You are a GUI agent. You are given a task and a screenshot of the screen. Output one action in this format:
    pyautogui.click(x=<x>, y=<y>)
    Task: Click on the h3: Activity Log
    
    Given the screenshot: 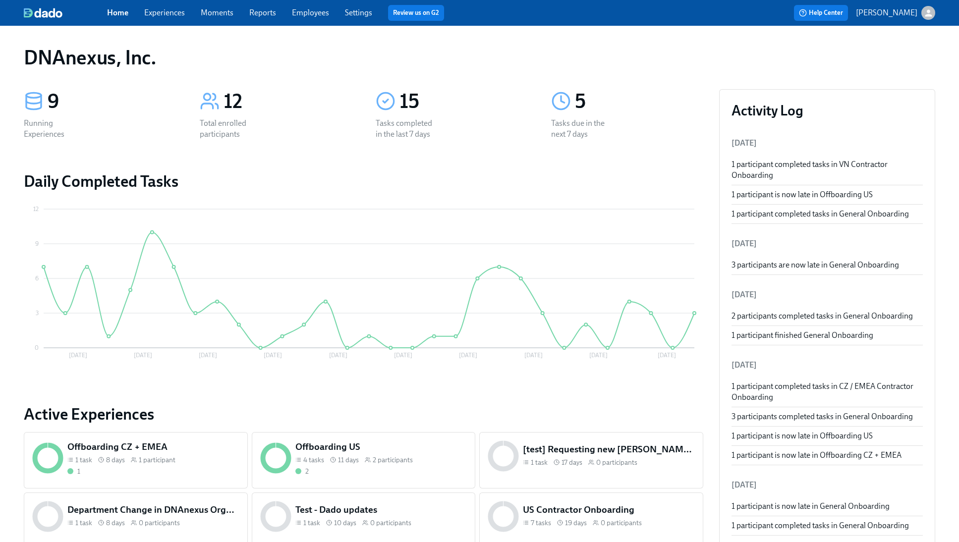 What is the action you would take?
    pyautogui.click(x=827, y=110)
    